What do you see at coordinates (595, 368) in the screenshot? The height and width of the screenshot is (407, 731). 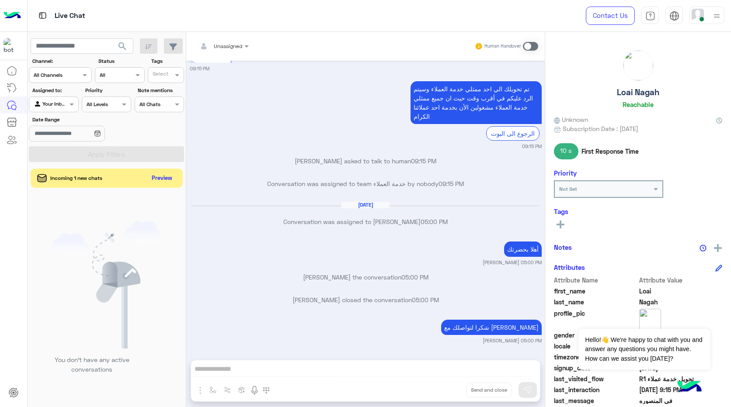 I see `span: signup_date` at bounding box center [595, 368].